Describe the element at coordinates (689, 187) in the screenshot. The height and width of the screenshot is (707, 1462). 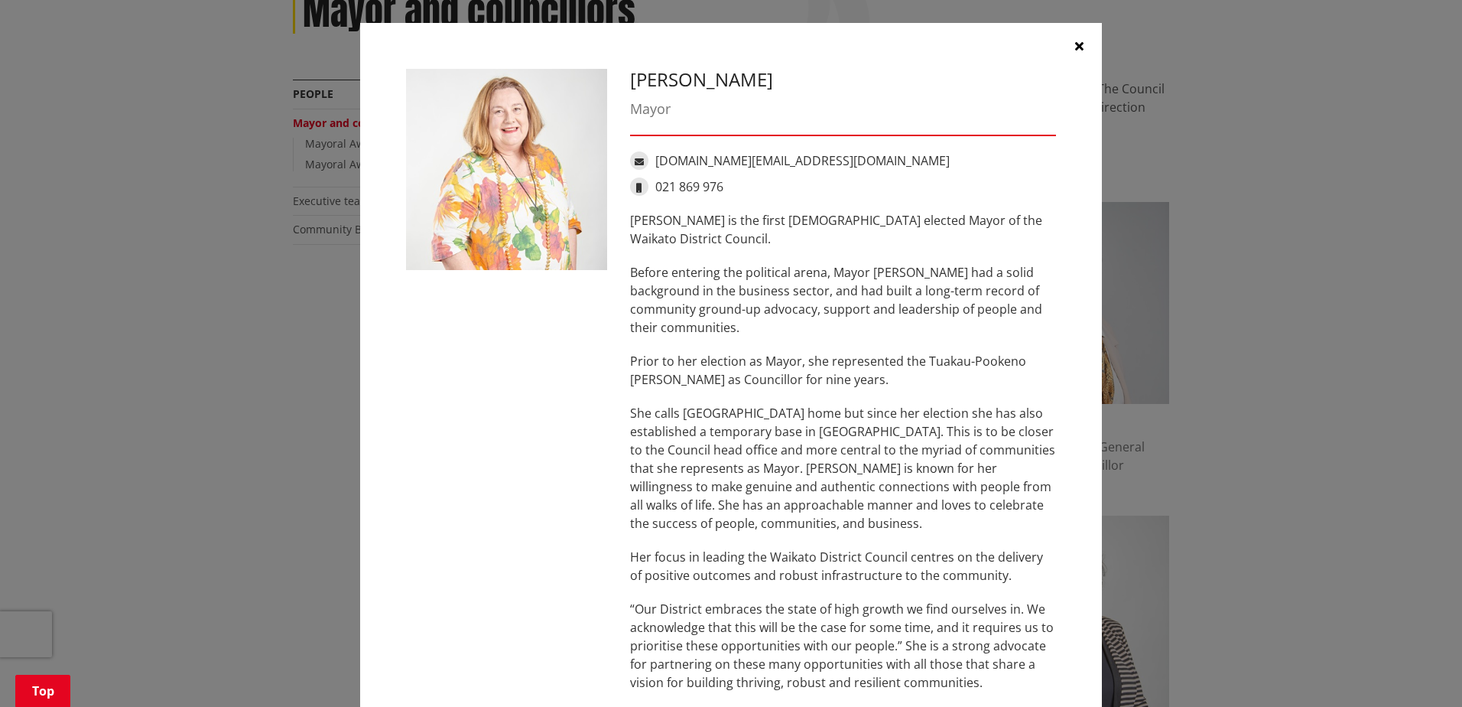
I see `a: 021 869 976` at that location.